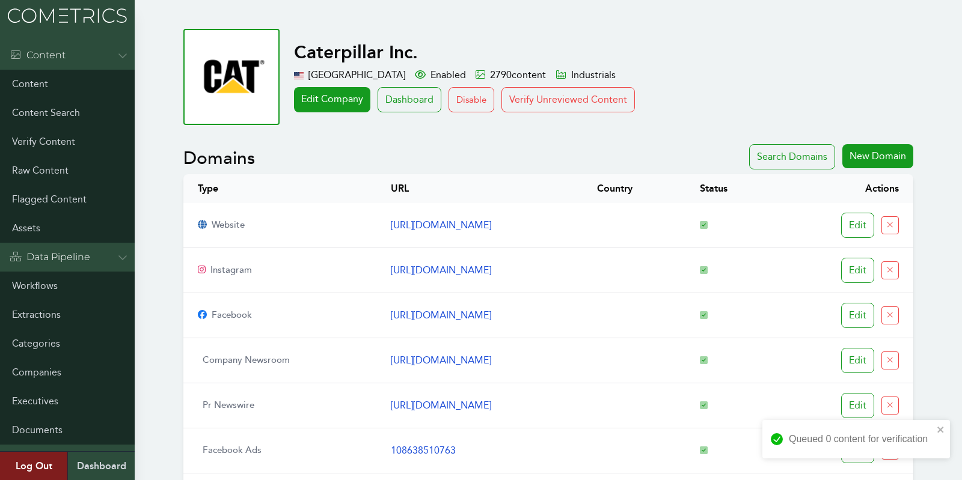 This screenshot has width=962, height=480. I want to click on p: facebook ads, so click(280, 451).